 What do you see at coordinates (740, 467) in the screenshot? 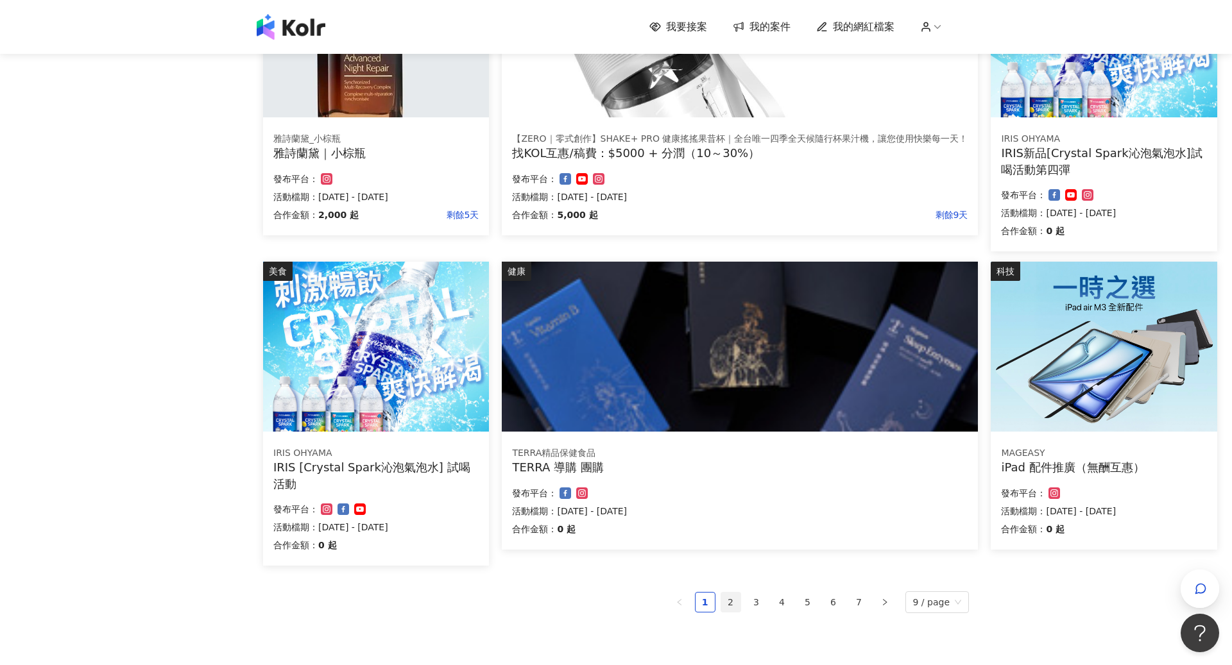
I see `div: TERRA 導購 團購` at bounding box center [740, 467].